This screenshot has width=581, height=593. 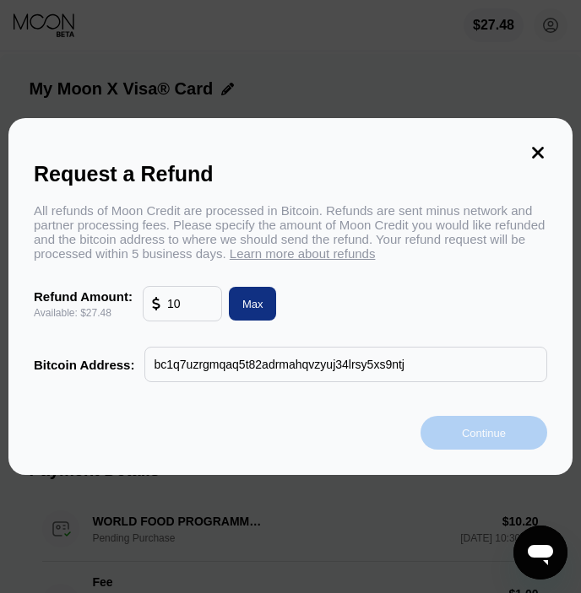 What do you see at coordinates (290, 232) in the screenshot?
I see `div: All refunds of Moon Credit are processed in Bitcoin. Refunds are sent minus network and partner p...` at bounding box center [290, 232].